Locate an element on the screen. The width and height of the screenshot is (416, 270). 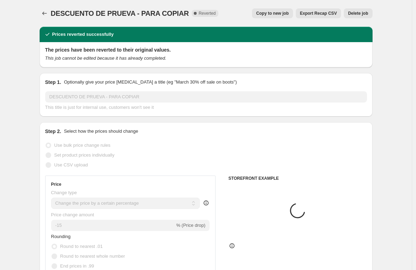
span: Use CSV upload is located at coordinates (71, 164).